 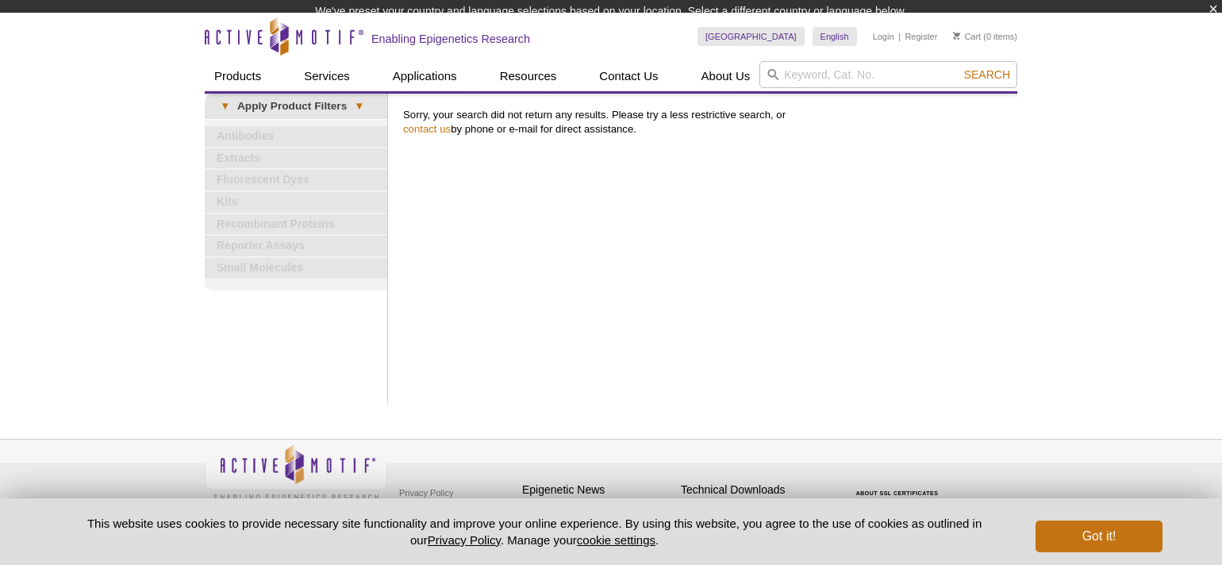 What do you see at coordinates (756, 490) in the screenshot?
I see `h4: Technical Downloads` at bounding box center [756, 490].